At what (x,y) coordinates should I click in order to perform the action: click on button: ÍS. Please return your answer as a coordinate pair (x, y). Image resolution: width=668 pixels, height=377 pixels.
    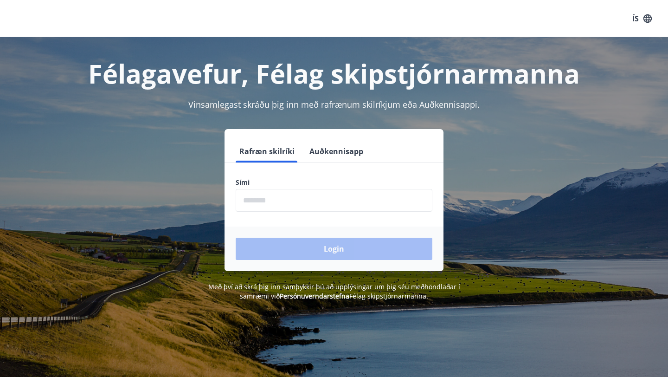
    Looking at the image, I should click on (642, 19).